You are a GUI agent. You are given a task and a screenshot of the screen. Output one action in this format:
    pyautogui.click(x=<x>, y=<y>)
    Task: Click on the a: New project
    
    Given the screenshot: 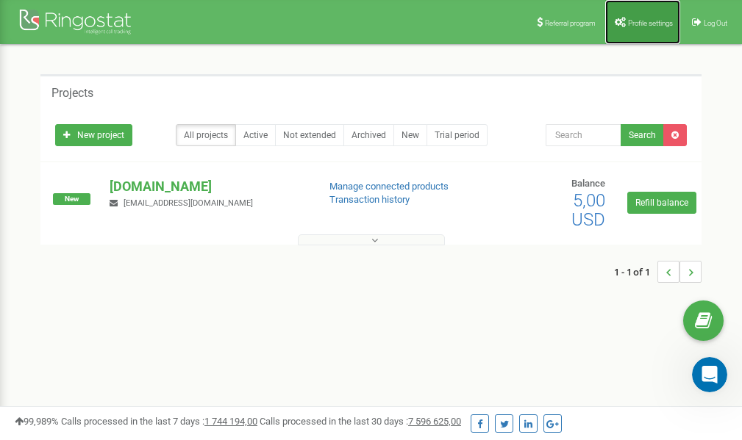 What is the action you would take?
    pyautogui.click(x=93, y=135)
    